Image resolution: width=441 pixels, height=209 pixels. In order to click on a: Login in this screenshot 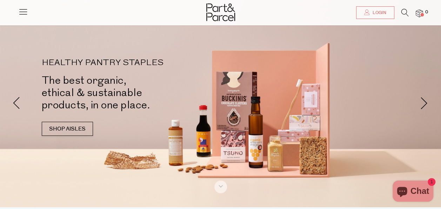, I will do `click(375, 13)`.